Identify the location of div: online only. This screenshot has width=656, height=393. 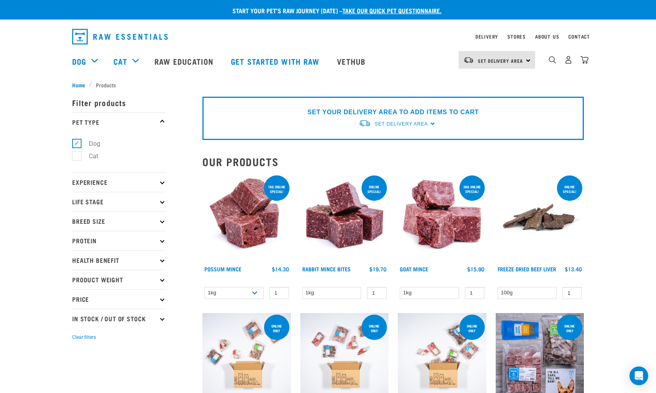
(570, 329).